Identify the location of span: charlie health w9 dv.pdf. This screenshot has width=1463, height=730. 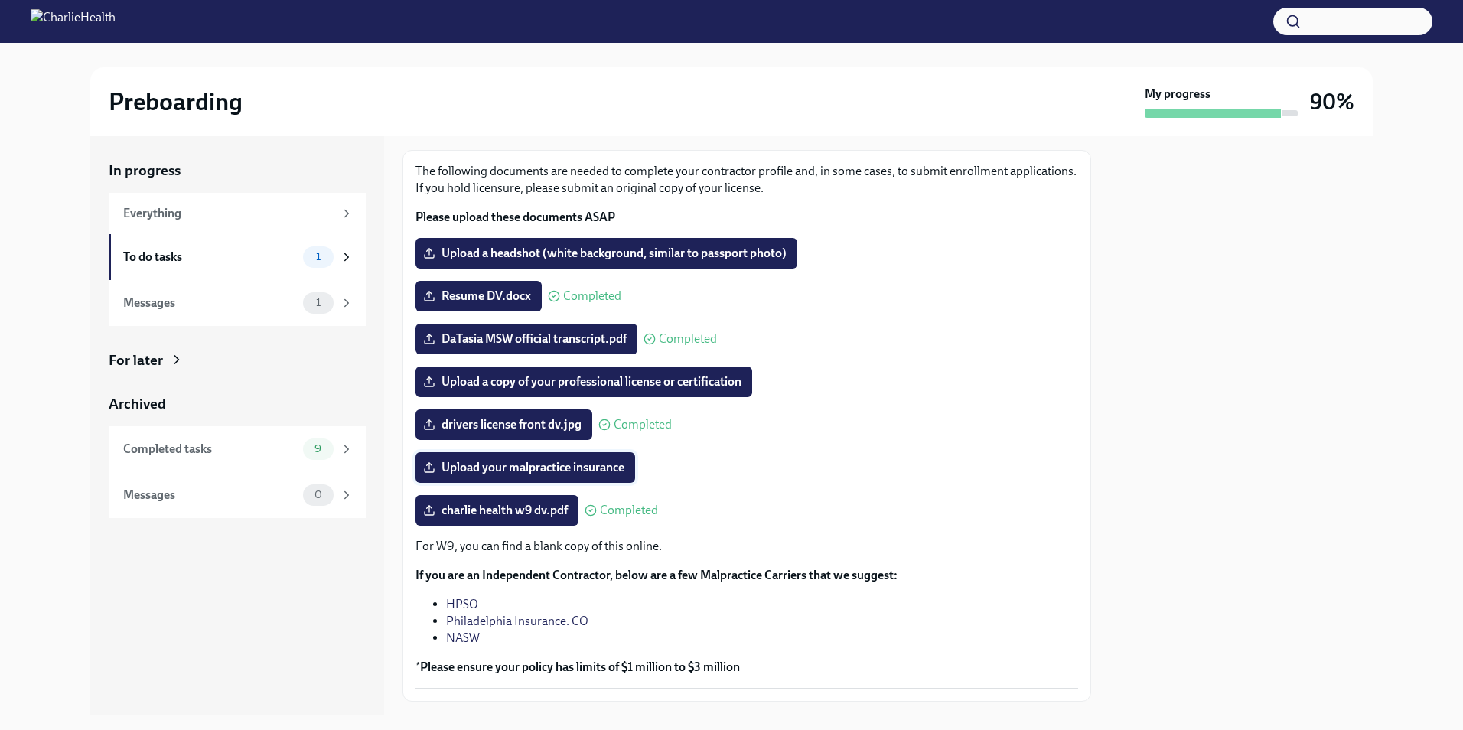
(497, 510).